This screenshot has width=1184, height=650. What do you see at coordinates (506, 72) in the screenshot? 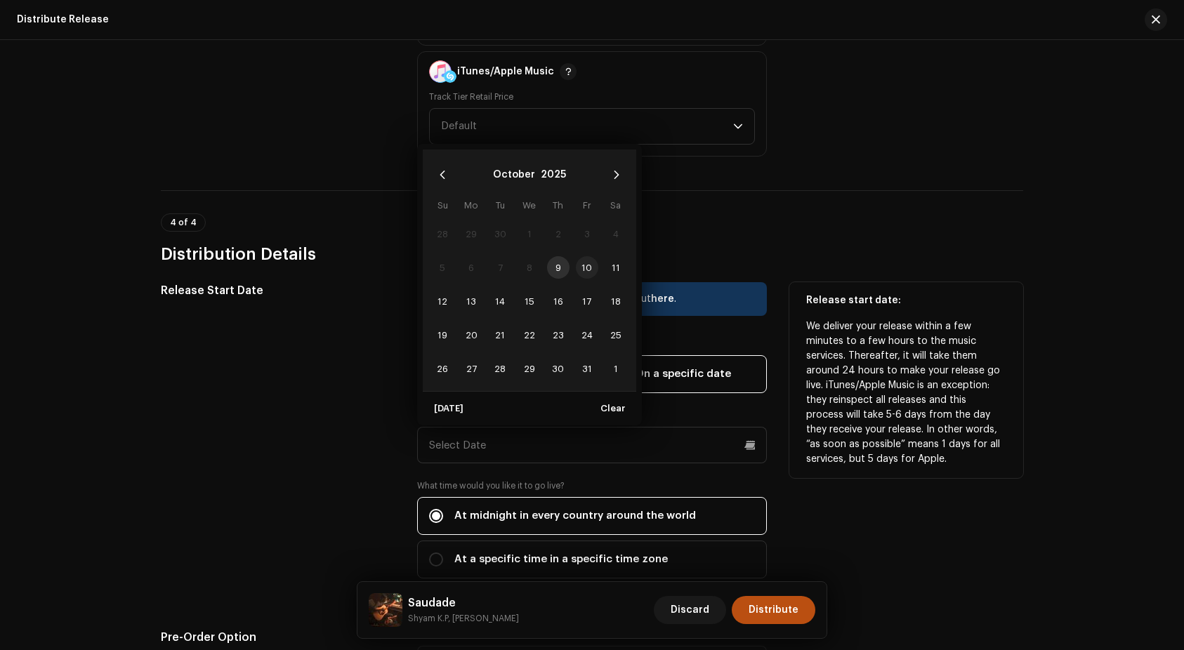
I see `div: iTunes/Apple Music` at bounding box center [506, 72].